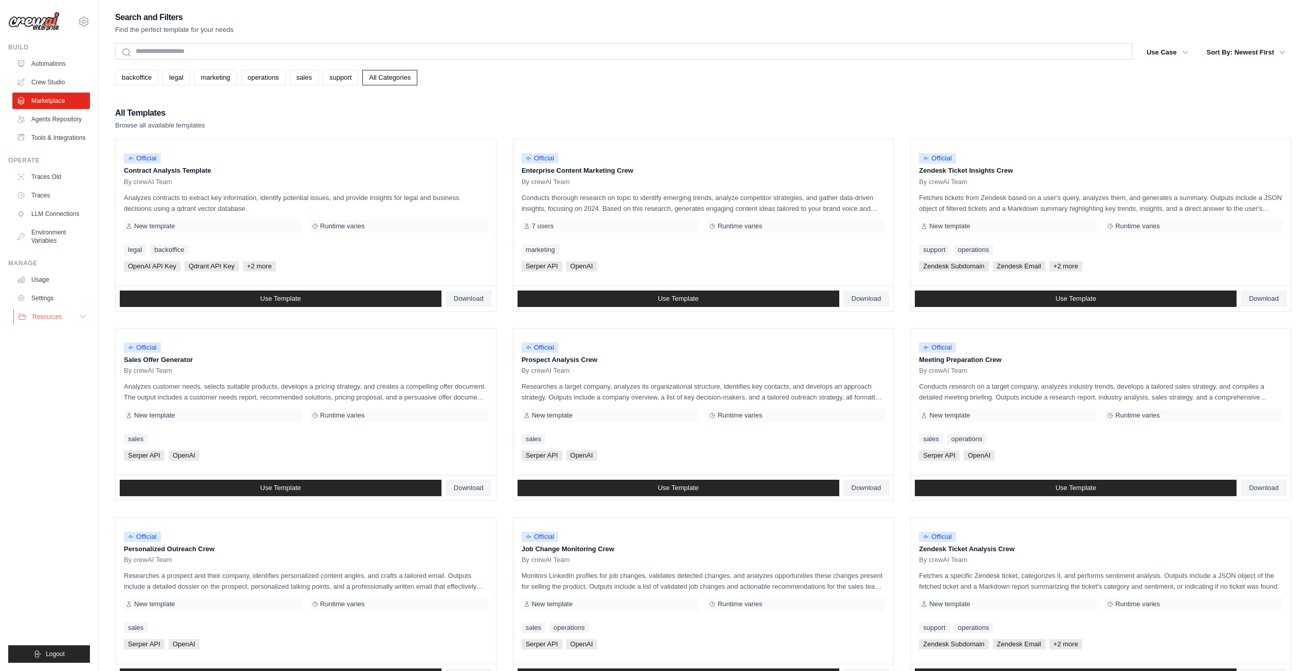 The height and width of the screenshot is (671, 1308). I want to click on a: Automations, so click(51, 64).